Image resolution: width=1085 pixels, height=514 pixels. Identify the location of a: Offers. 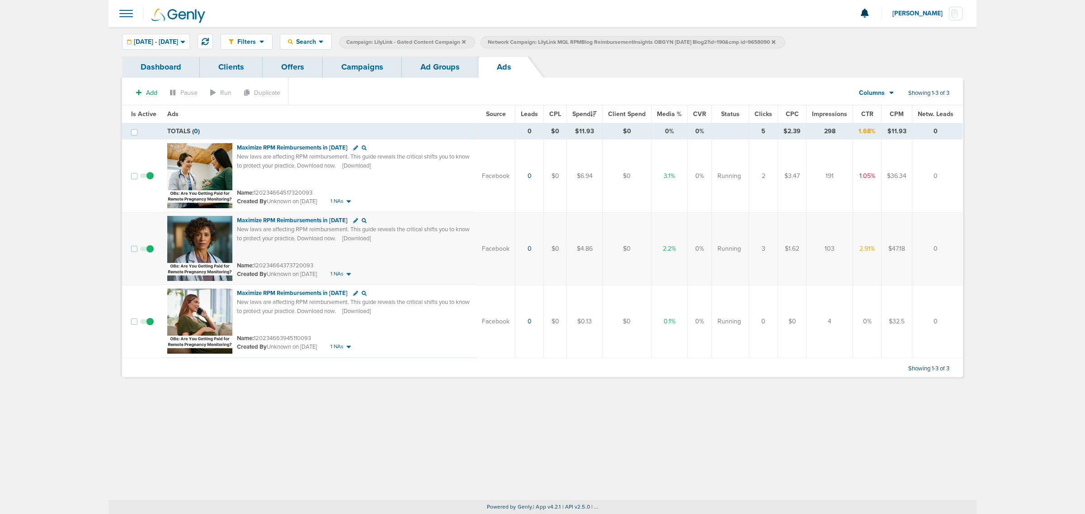
(292, 67).